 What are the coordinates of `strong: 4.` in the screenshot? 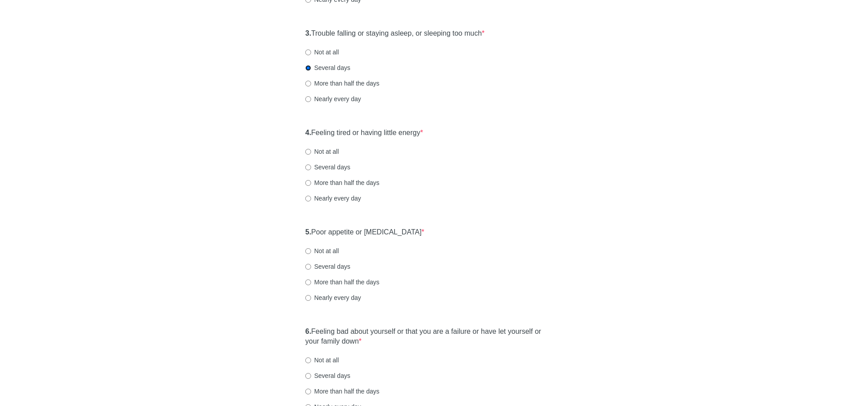 It's located at (308, 132).